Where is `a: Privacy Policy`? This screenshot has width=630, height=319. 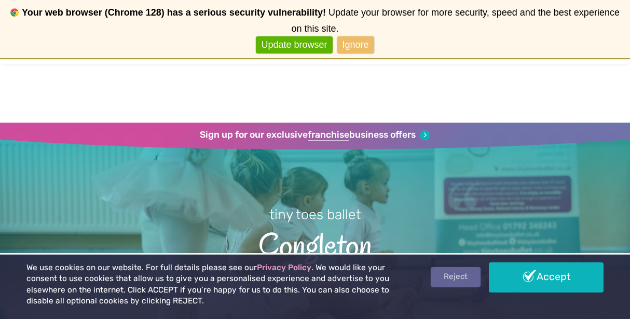 a: Privacy Policy is located at coordinates (284, 267).